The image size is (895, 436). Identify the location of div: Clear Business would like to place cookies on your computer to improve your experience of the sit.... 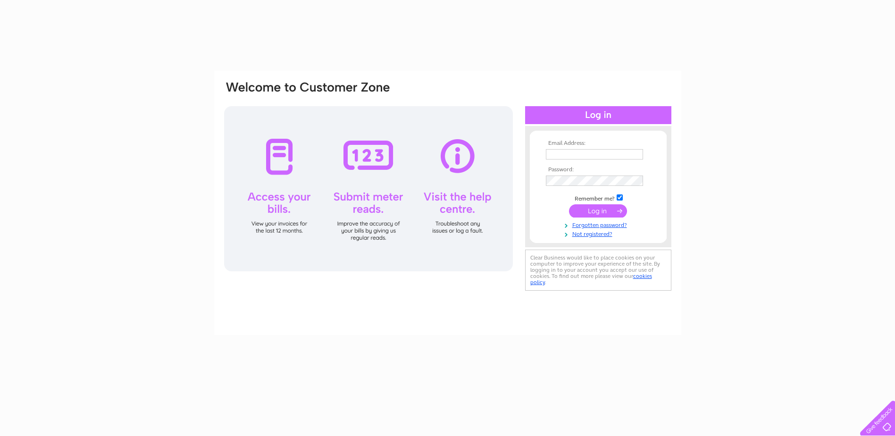
(598, 270).